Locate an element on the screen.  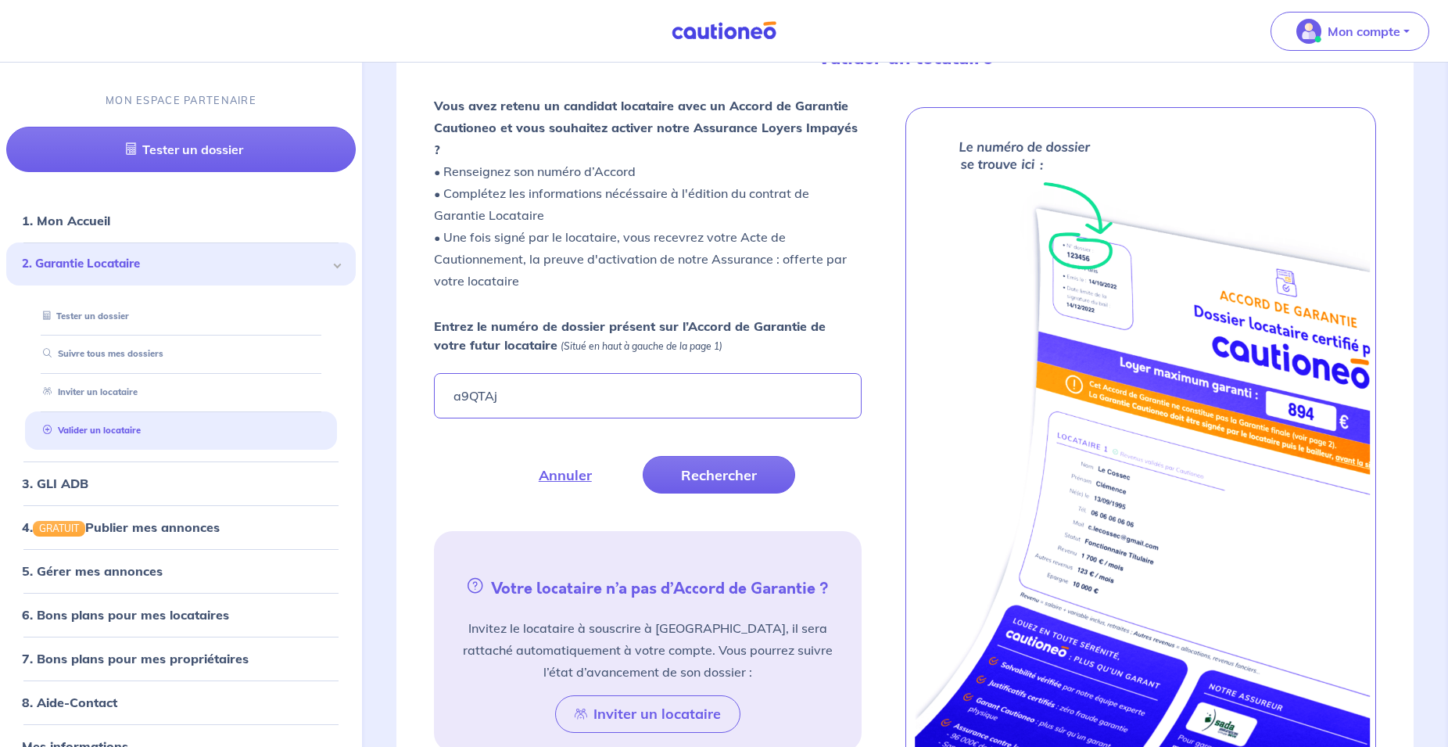
a: 7. Bons plans pour mes propriétaires is located at coordinates (135, 659).